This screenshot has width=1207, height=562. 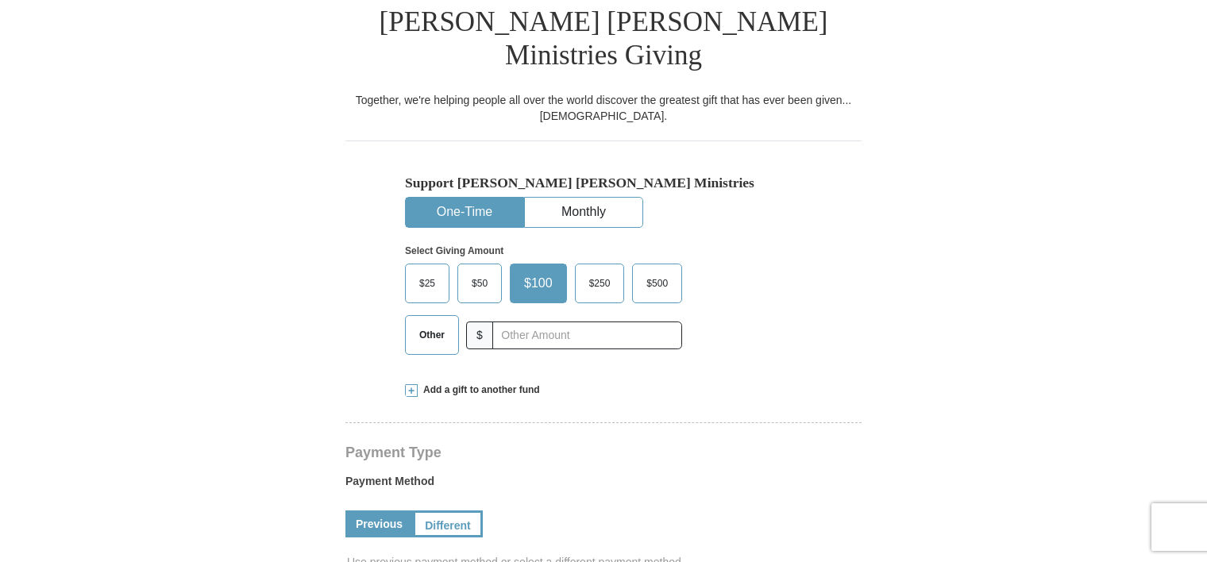 I want to click on span: $250, so click(x=600, y=284).